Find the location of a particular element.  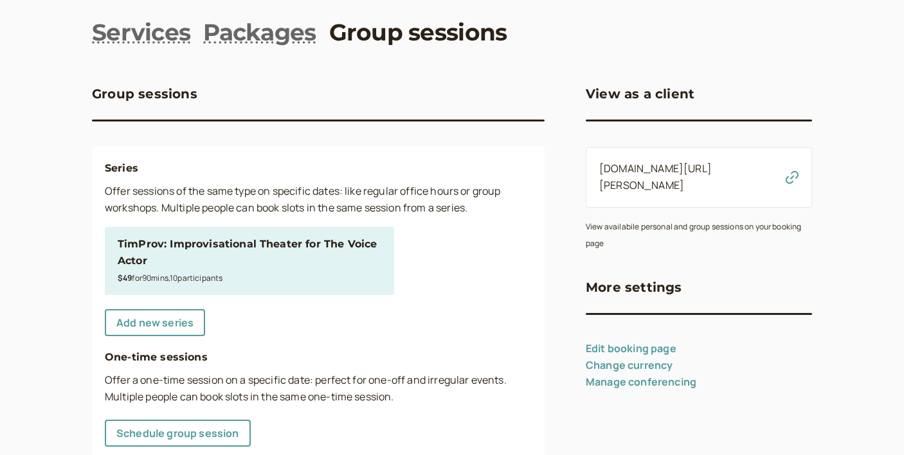

div: TimProv: Improvisational Theater for The Voice Actor is located at coordinates (249, 253).